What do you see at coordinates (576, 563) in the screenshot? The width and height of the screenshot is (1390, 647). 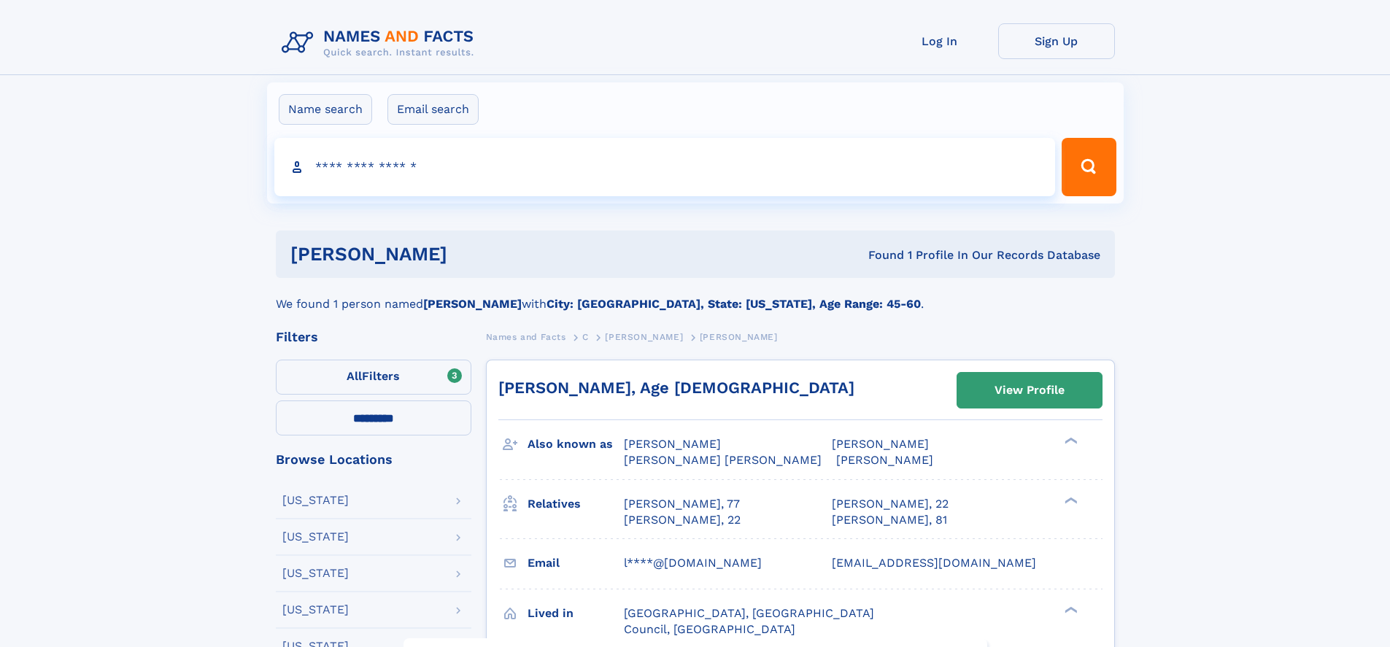 I see `h3: Email` at bounding box center [576, 563].